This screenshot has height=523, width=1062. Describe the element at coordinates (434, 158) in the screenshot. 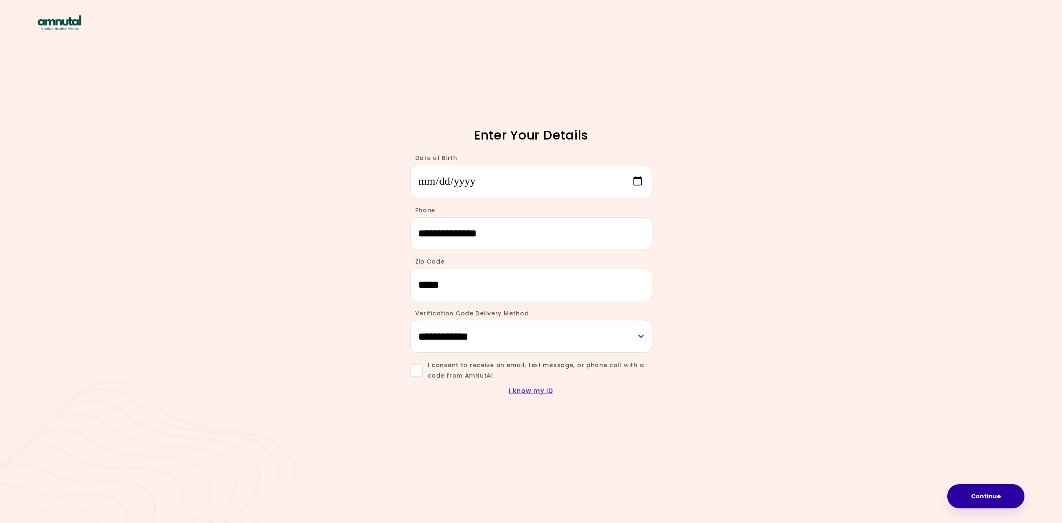

I see `label: Date of Birth` at that location.